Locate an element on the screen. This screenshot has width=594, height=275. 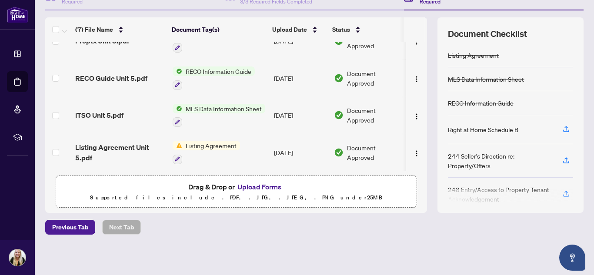
span: (7) File Name is located at coordinates (94, 30).